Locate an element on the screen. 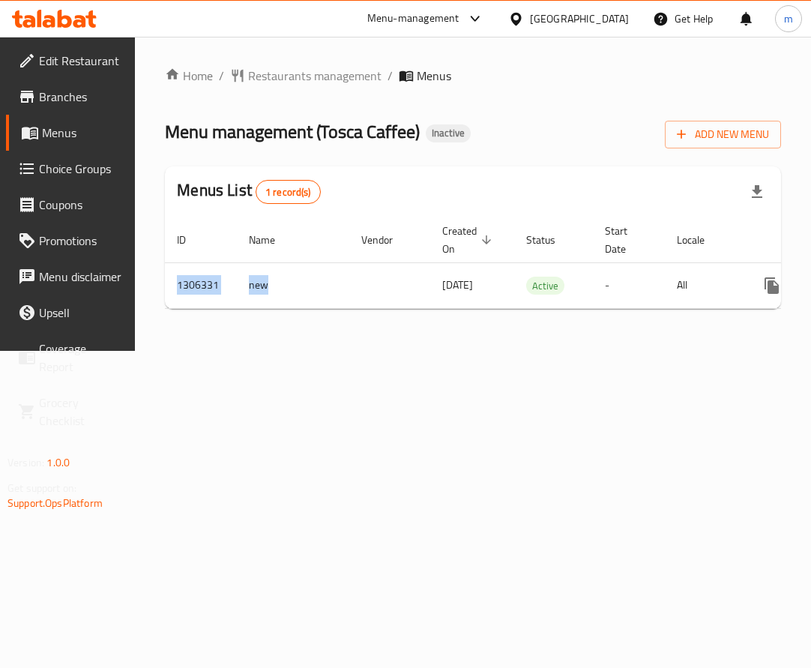 This screenshot has width=811, height=668. a: Menus is located at coordinates (70, 133).